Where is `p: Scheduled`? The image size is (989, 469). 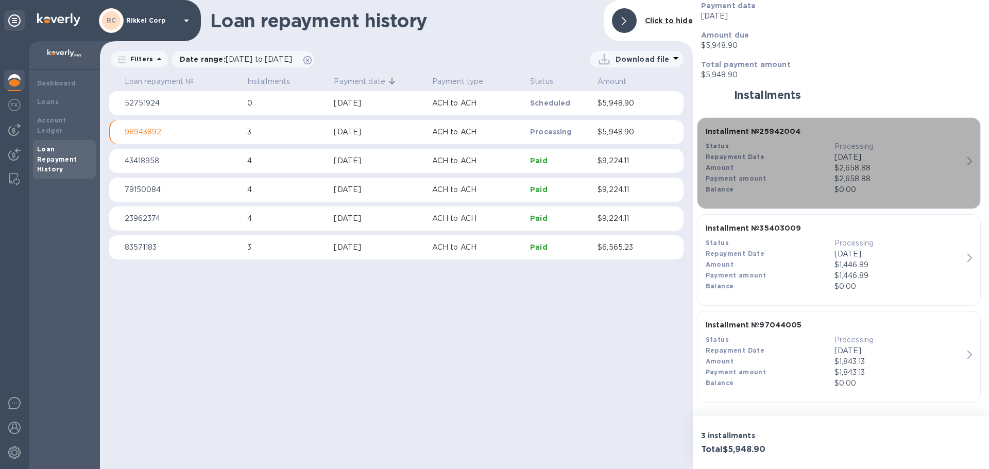 p: Scheduled is located at coordinates (559, 103).